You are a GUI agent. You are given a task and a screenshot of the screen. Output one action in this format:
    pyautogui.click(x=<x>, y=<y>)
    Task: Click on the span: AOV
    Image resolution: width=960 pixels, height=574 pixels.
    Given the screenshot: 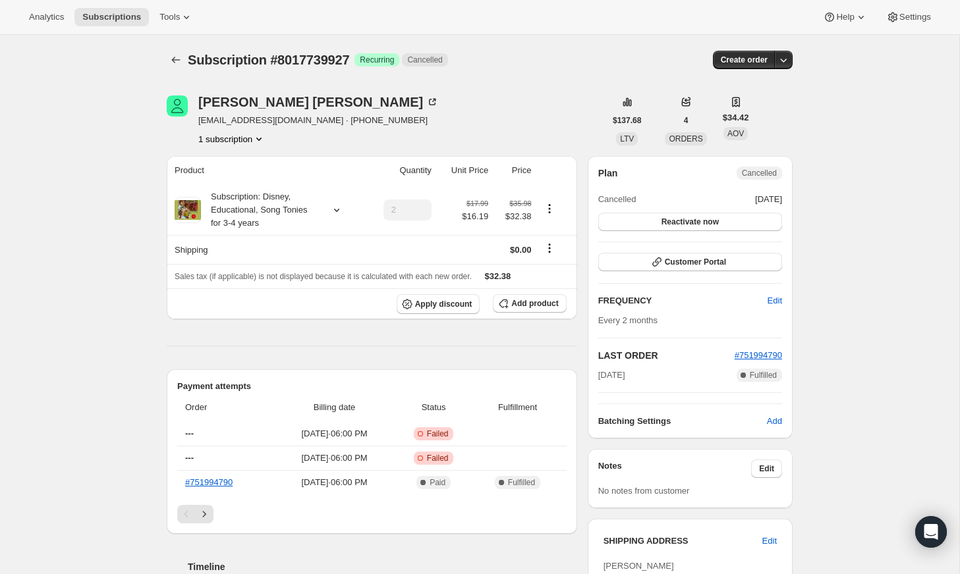 What is the action you would take?
    pyautogui.click(x=735, y=134)
    